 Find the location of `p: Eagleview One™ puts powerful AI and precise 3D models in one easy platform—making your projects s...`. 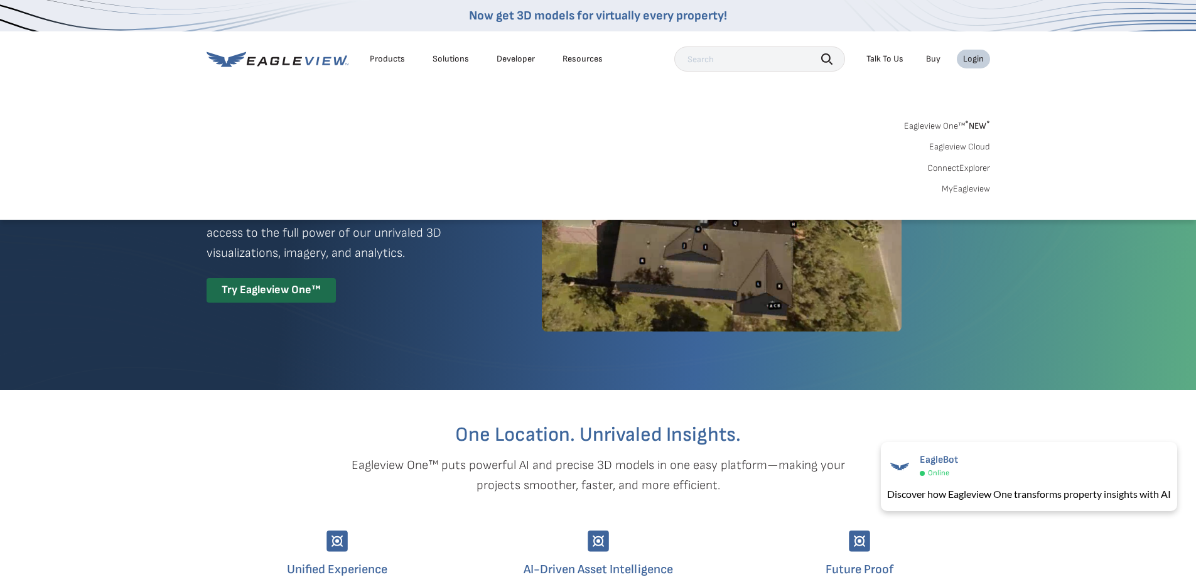

p: Eagleview One™ puts powerful AI and precise 3D models in one easy platform—making your projects s... is located at coordinates (598, 475).